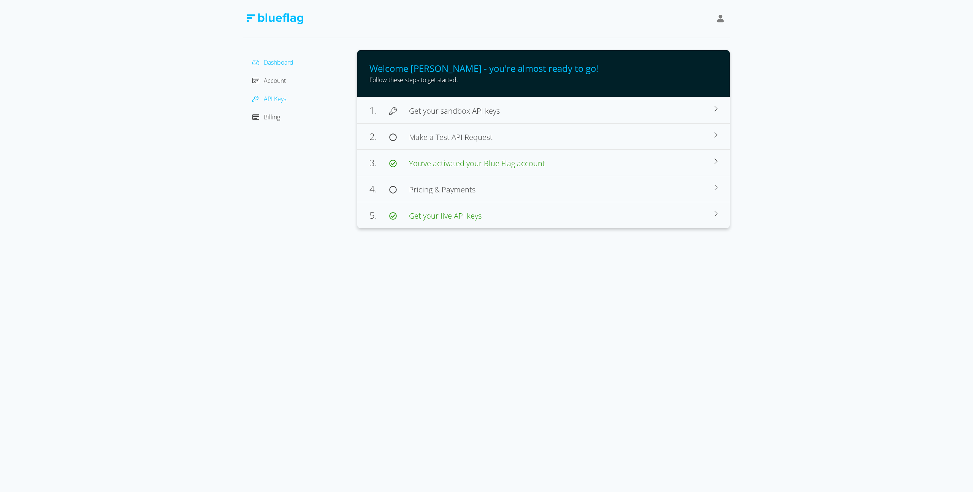 This screenshot has width=973, height=492. Describe the element at coordinates (272, 117) in the screenshot. I see `span: Billing` at that location.